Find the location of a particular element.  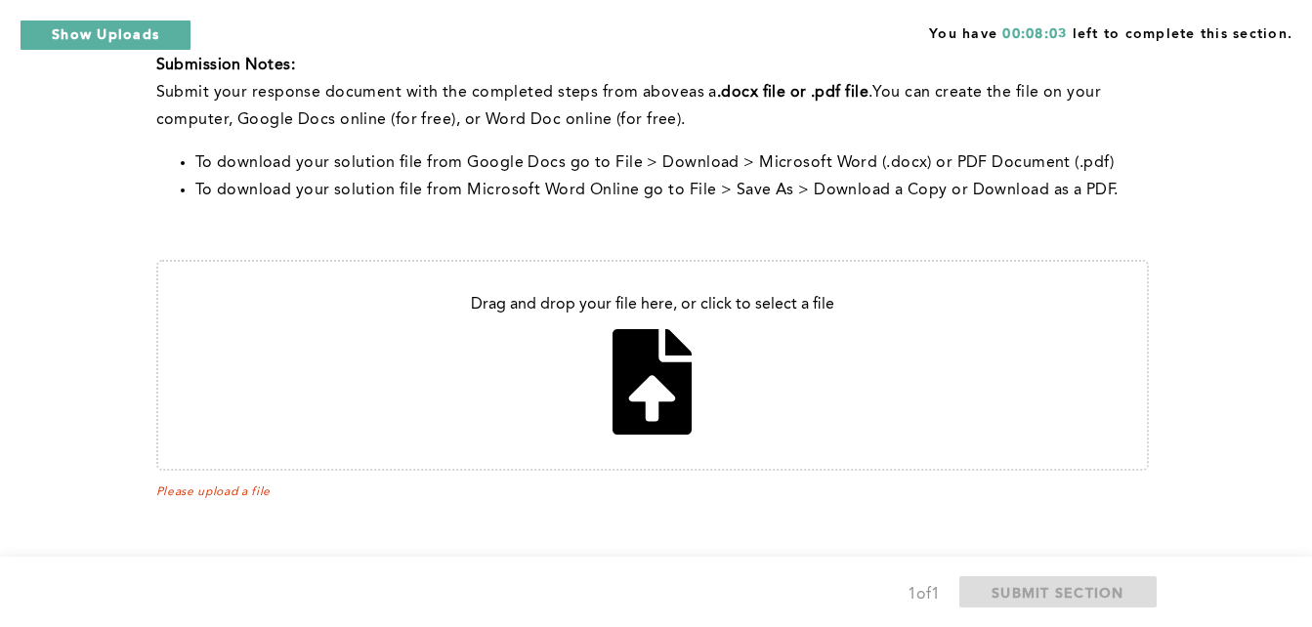

li: To download your solution file from Google Docs go to File > Download > Microsoft Word (.docx) or... is located at coordinates (672, 163).